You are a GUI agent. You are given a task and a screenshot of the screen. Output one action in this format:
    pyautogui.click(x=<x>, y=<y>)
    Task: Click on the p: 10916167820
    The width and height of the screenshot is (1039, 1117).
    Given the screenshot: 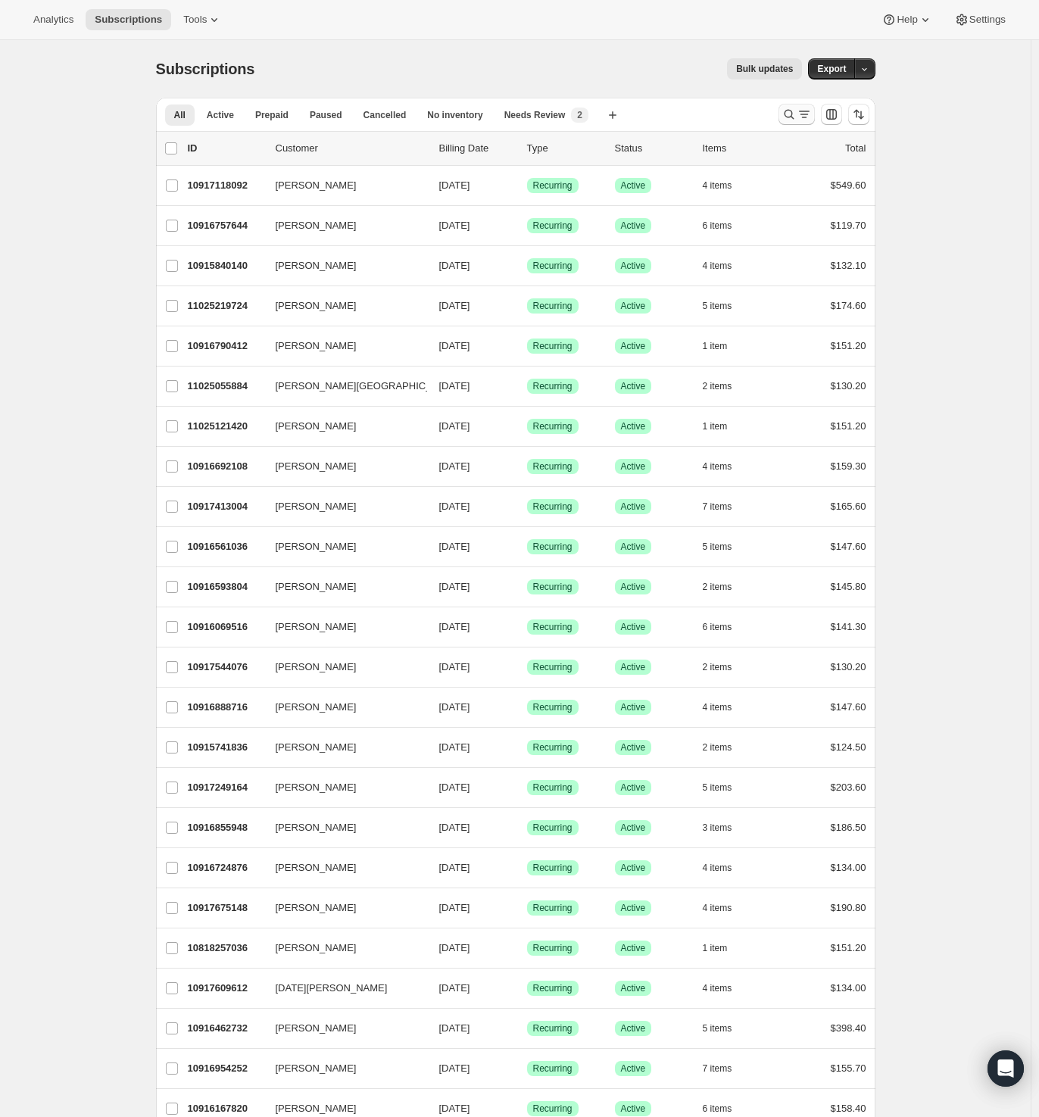 What is the action you would take?
    pyautogui.click(x=226, y=1109)
    